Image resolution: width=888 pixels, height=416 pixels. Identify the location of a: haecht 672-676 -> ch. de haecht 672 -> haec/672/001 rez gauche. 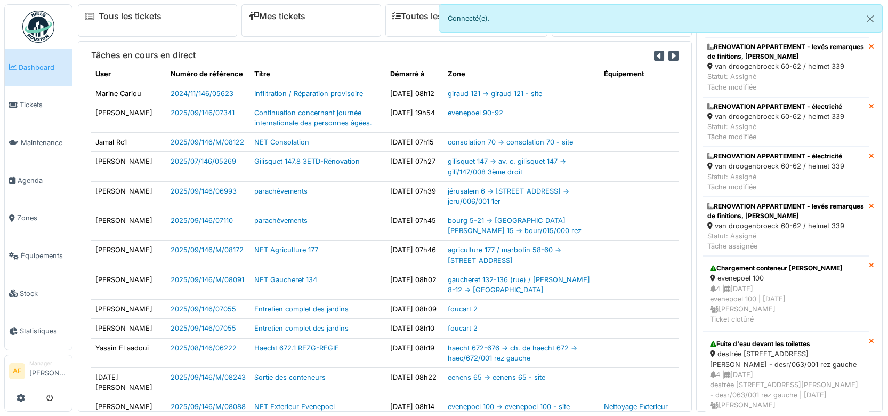
(512, 353).